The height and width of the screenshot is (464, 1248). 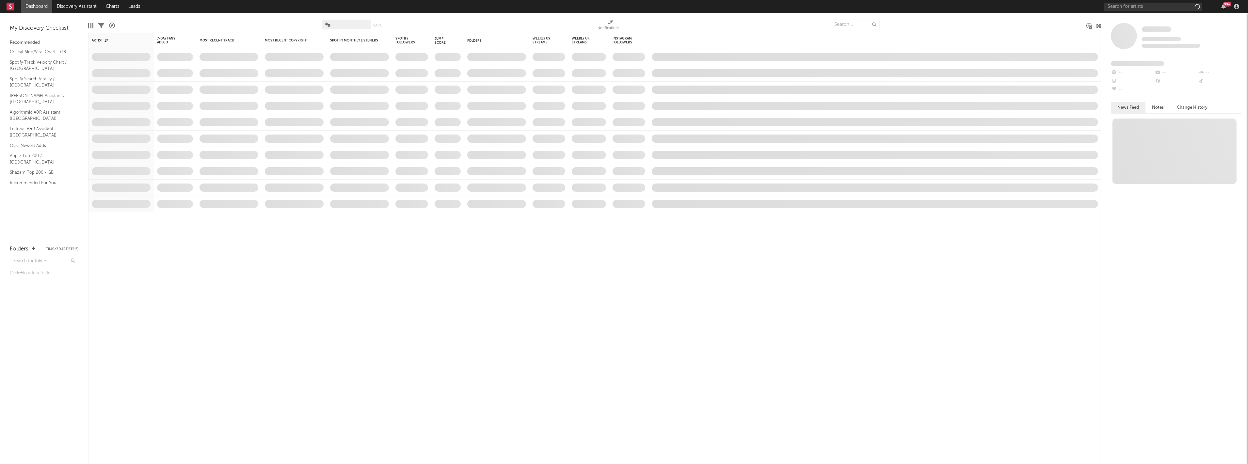 I want to click on a: Some Artist, so click(x=1156, y=29).